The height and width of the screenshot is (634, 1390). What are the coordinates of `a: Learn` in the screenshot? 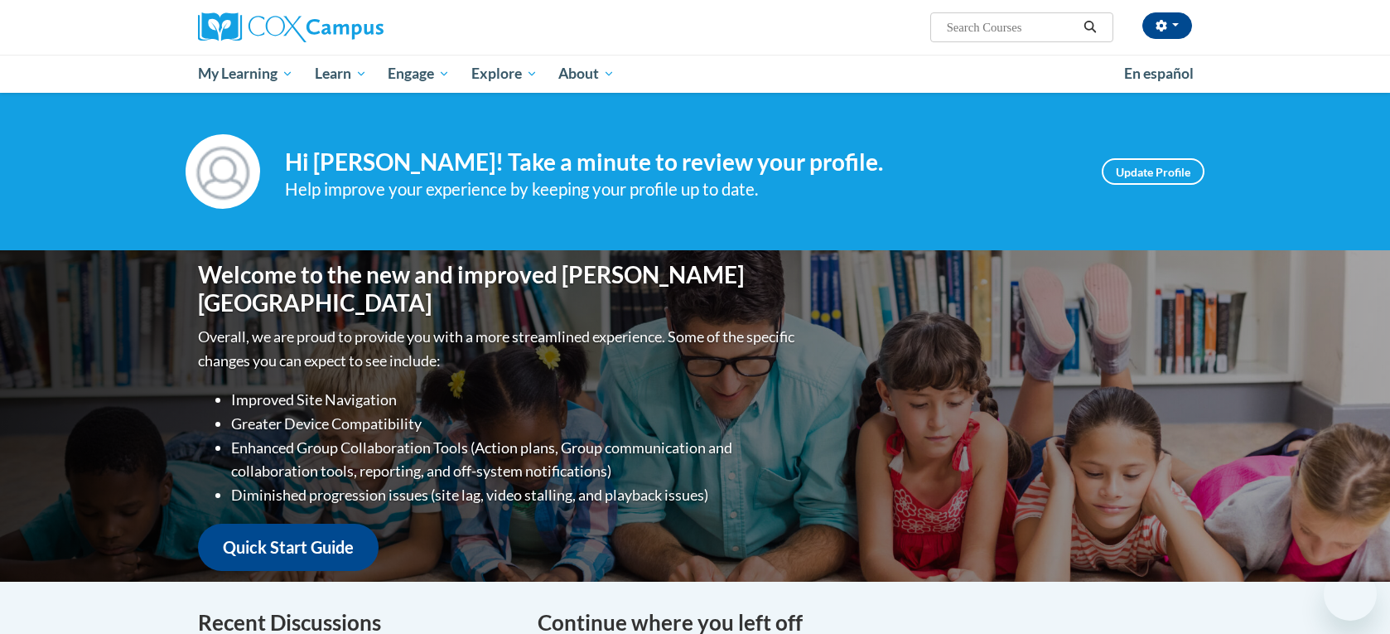 It's located at (340, 74).